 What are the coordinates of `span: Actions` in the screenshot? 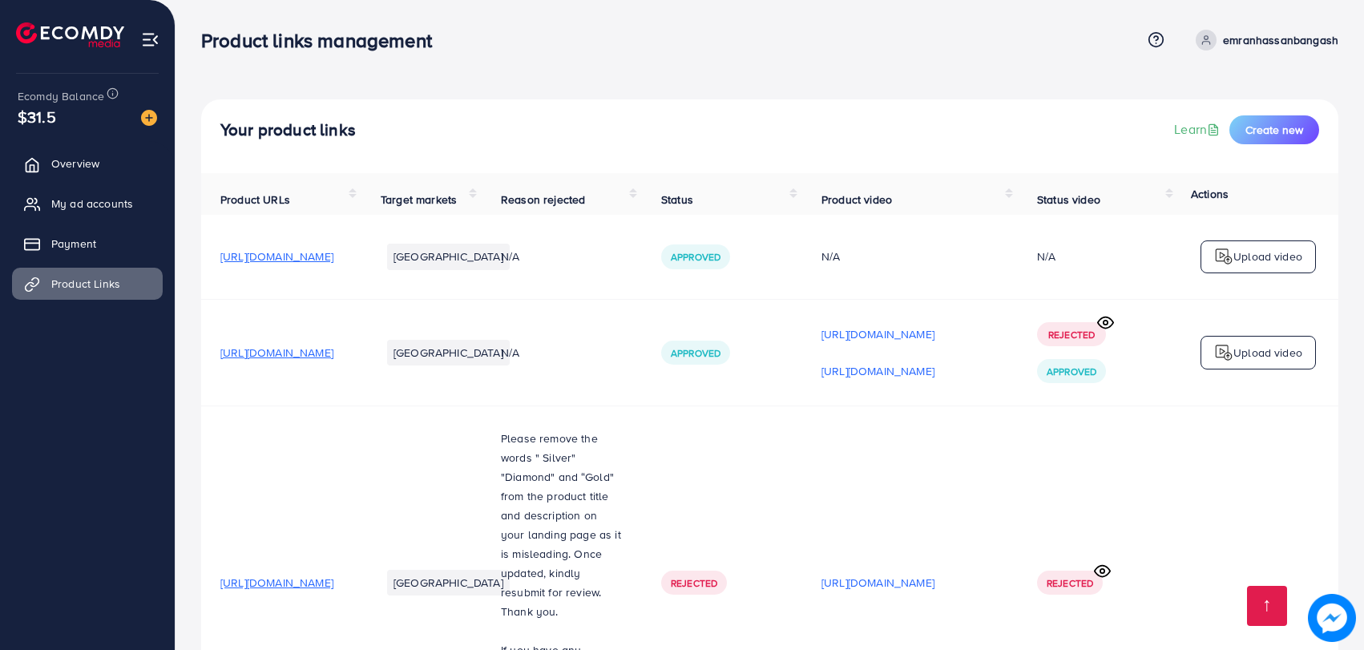 It's located at (1210, 194).